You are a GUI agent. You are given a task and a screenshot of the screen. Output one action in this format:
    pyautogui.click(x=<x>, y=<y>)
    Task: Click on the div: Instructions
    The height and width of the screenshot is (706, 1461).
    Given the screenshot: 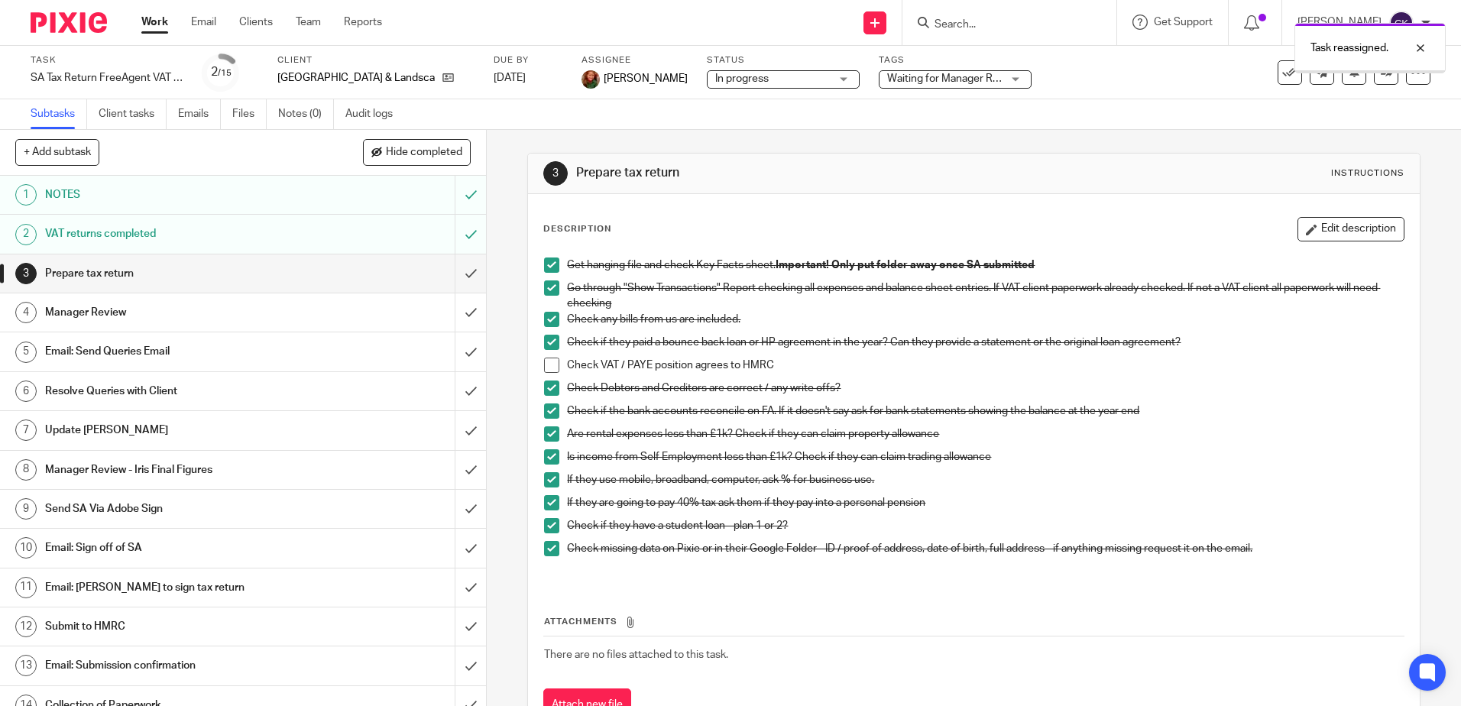 What is the action you would take?
    pyautogui.click(x=1368, y=173)
    